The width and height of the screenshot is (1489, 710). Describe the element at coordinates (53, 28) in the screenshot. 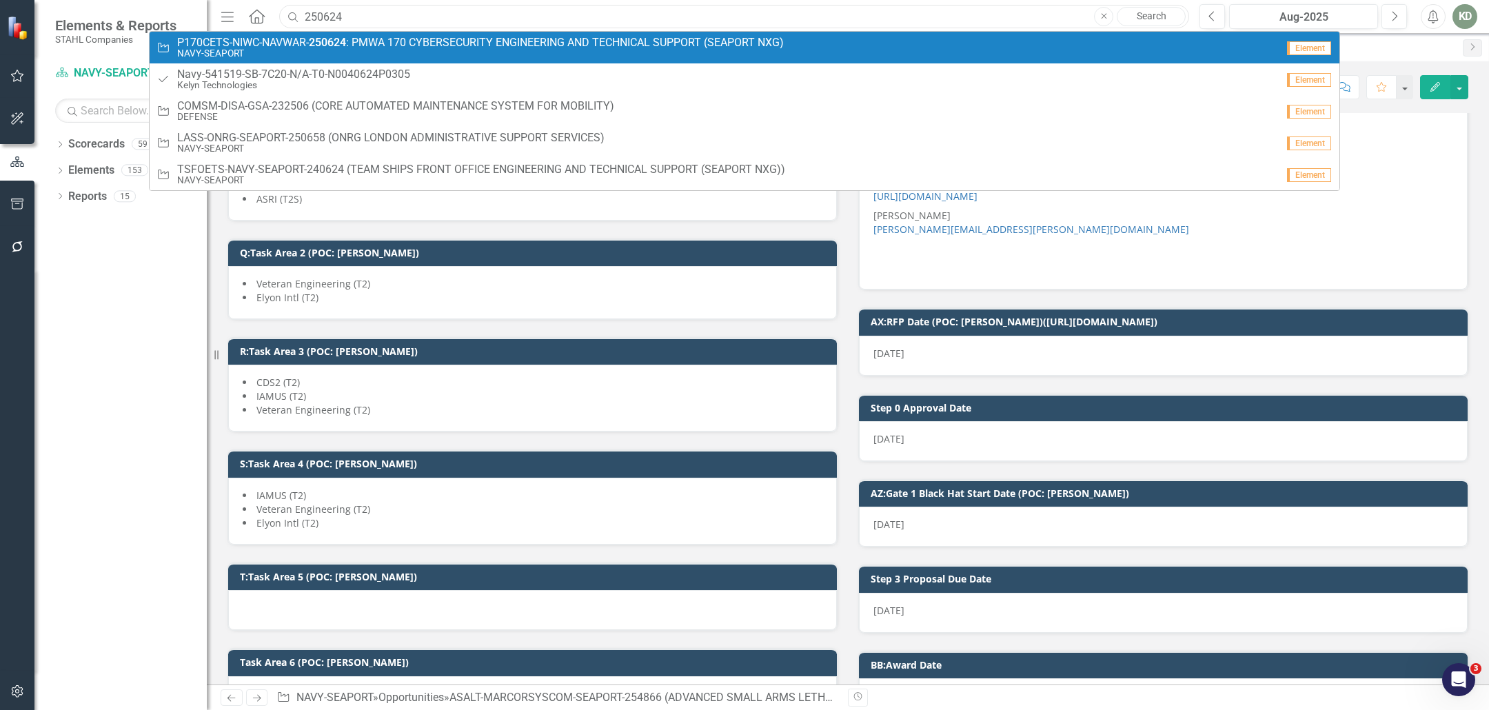

I see `div: v 4.0.25` at that location.